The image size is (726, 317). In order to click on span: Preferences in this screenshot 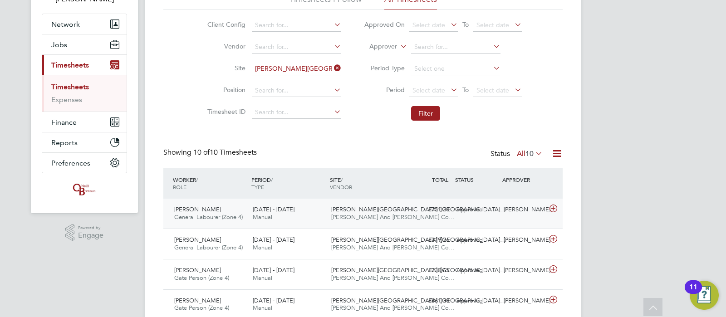, I will do `click(71, 163)`.